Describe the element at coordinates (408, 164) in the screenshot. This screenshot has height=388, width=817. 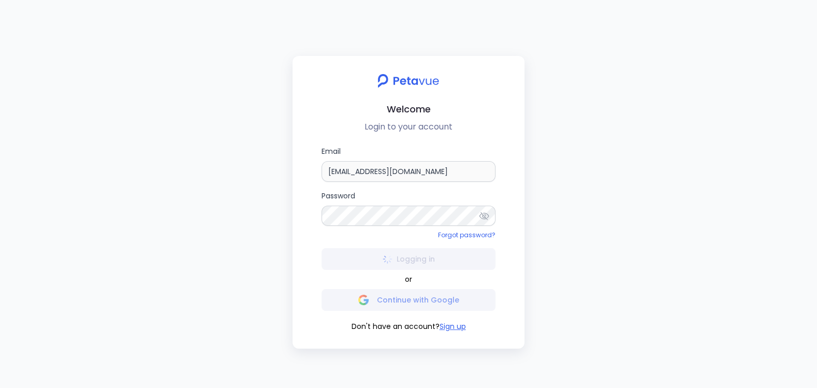
I see `label: Email` at that location.